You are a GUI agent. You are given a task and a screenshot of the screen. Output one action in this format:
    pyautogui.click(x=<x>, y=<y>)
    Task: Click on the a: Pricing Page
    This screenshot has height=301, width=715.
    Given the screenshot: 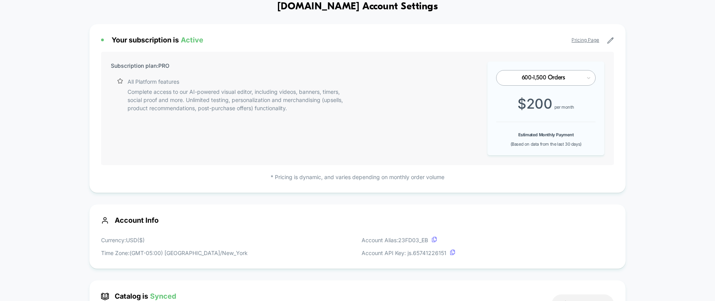 What is the action you would take?
    pyautogui.click(x=585, y=40)
    